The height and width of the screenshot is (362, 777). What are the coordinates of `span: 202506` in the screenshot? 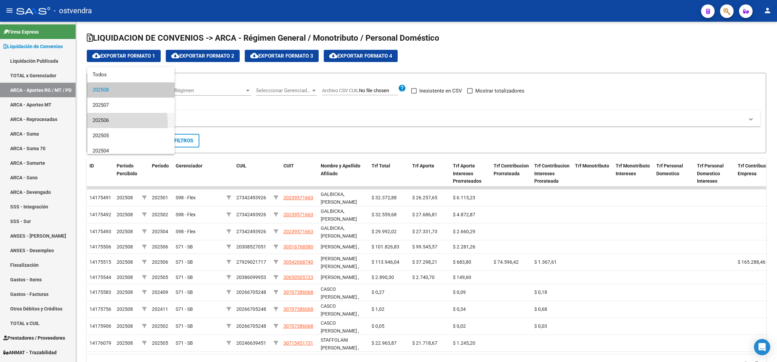 It's located at (131, 120).